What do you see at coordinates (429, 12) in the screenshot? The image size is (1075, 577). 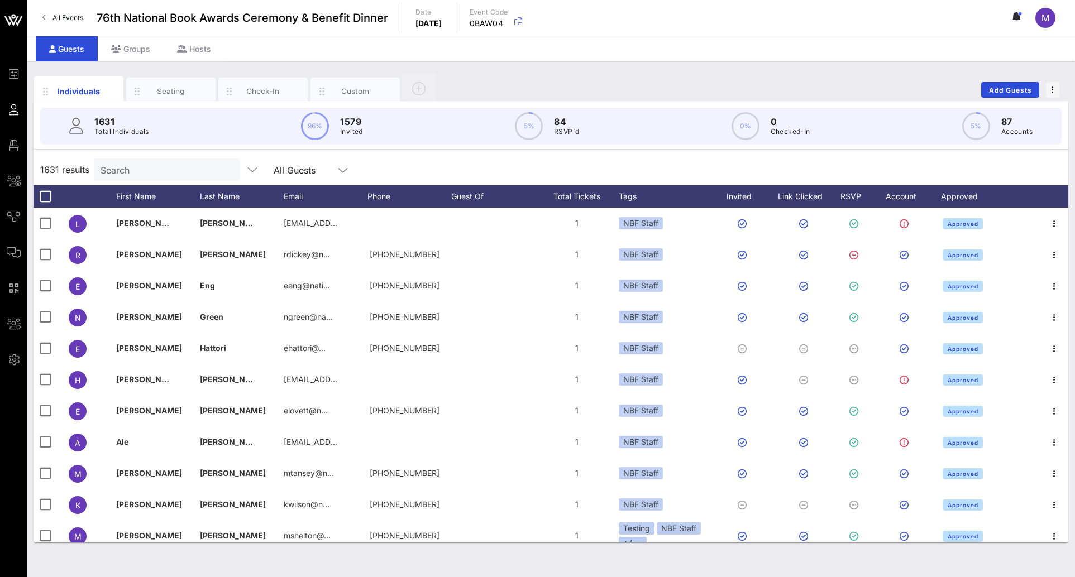 I see `p: Date` at bounding box center [429, 12].